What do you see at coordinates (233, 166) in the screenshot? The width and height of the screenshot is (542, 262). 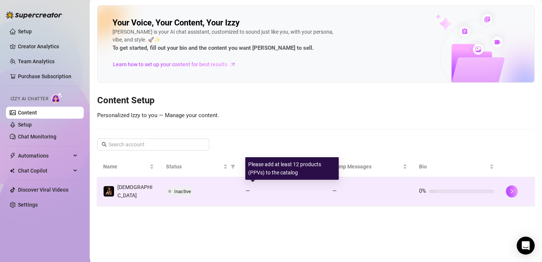 I see `span: filter` at bounding box center [233, 166].